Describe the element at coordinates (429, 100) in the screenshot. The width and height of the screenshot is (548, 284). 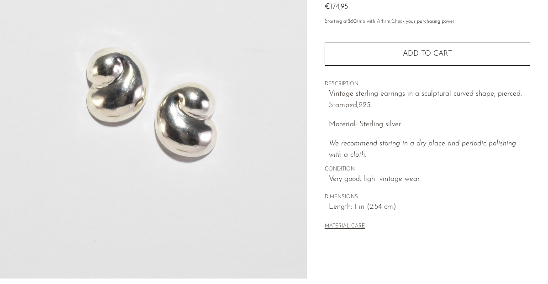
I see `p: Vintage sterling earrings in a sculptural curved shape, pierced. Stamped,` at that location.